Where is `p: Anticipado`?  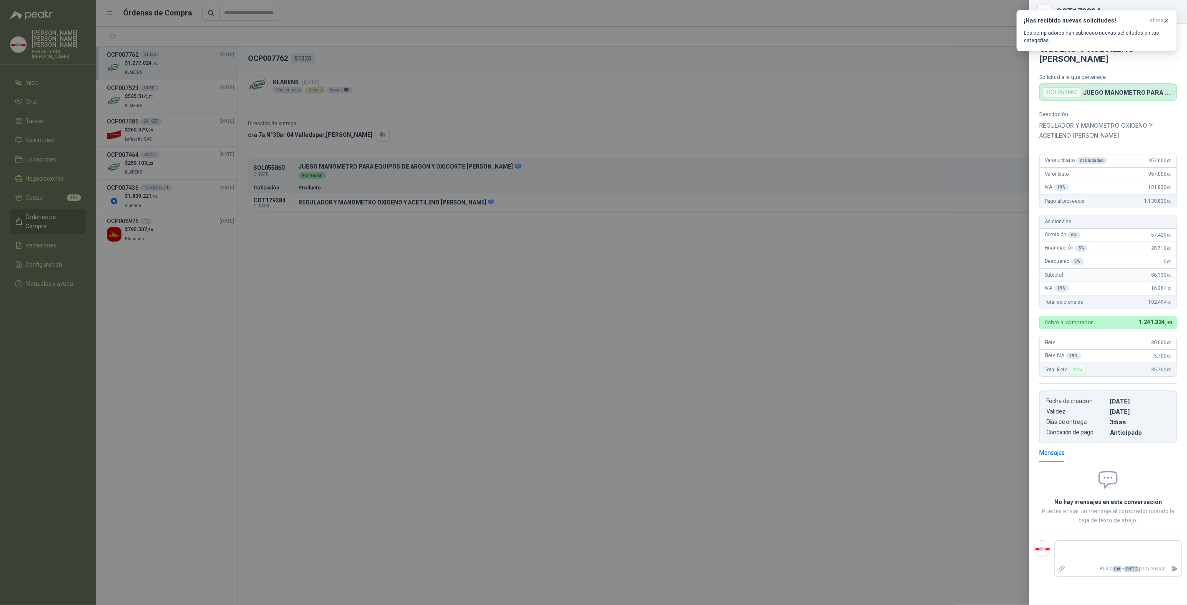
p: Anticipado is located at coordinates (1140, 432).